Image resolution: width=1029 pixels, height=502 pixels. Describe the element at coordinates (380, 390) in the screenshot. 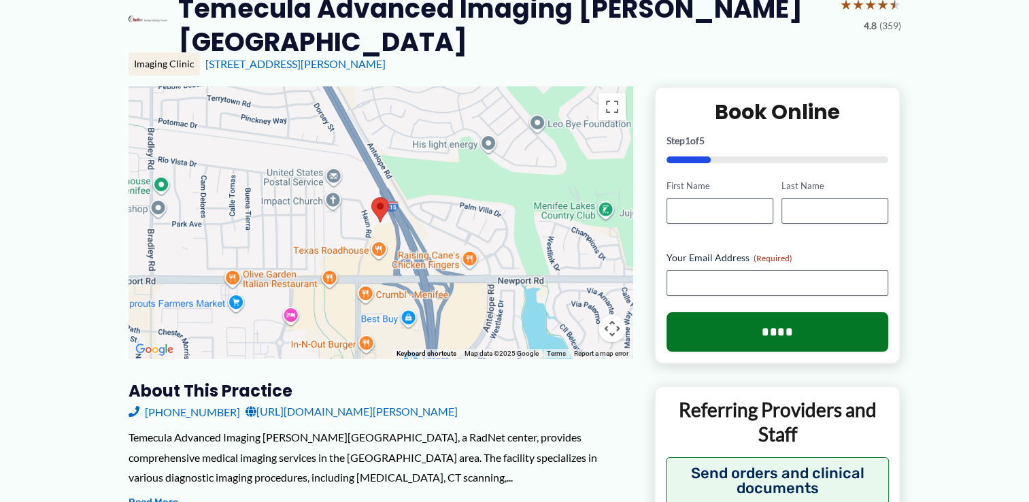

I see `h3: About this practice` at that location.